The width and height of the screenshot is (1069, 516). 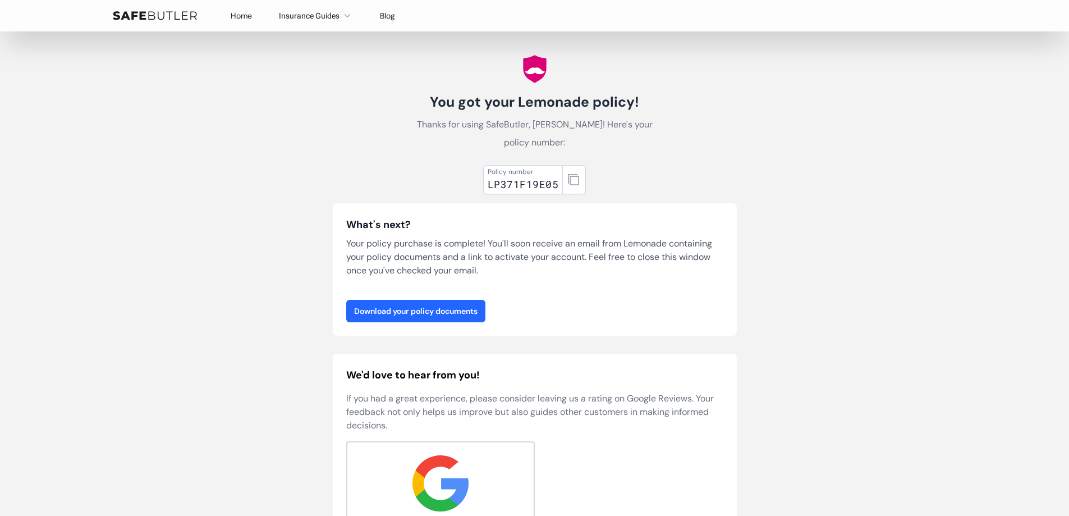 What do you see at coordinates (241, 16) in the screenshot?
I see `a: Home` at bounding box center [241, 16].